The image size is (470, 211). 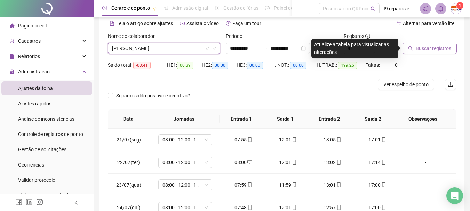 What do you see at coordinates (32, 26) in the screenshot?
I see `span: Página inicial` at bounding box center [32, 26].